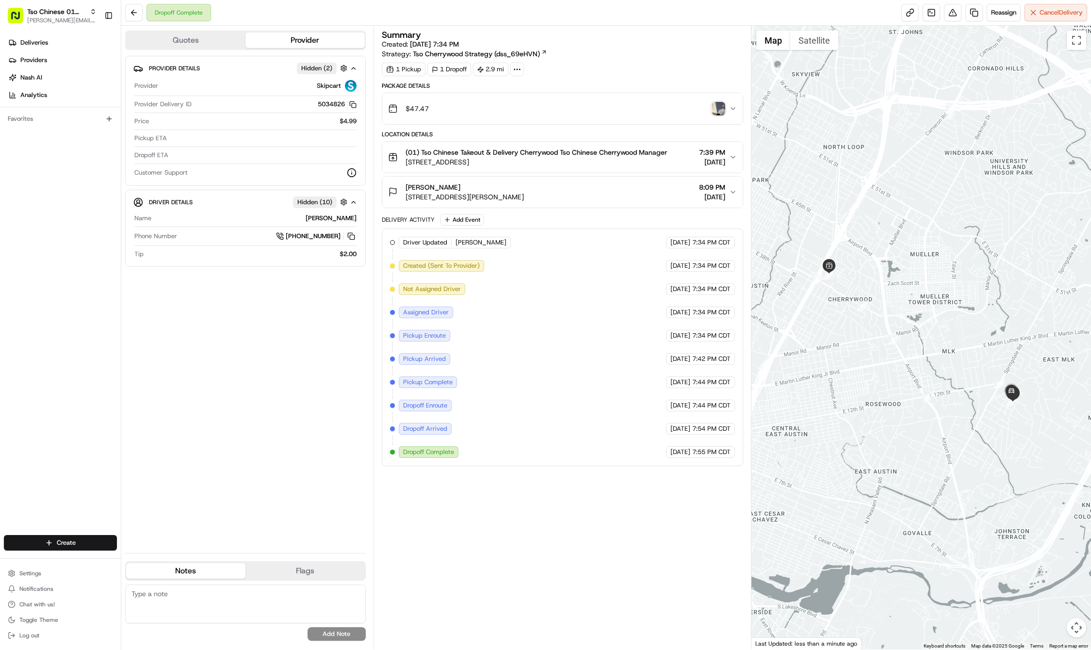 The height and width of the screenshot is (650, 1091). I want to click on span: Analytics, so click(33, 95).